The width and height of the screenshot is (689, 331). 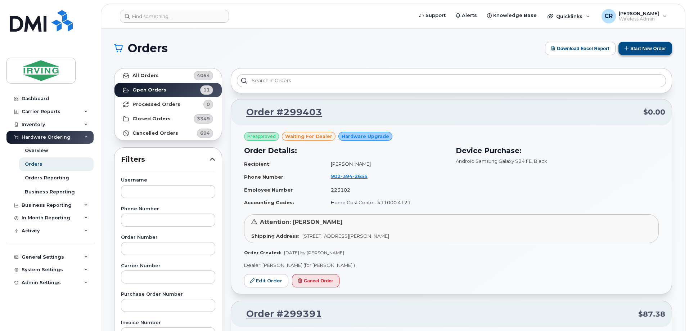 What do you see at coordinates (168, 76) in the screenshot?
I see `a: All Orders4054` at bounding box center [168, 76].